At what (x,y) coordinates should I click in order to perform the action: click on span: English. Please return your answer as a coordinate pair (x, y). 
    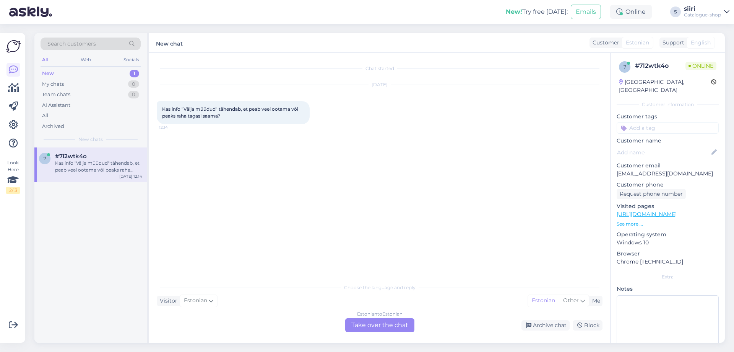
    Looking at the image, I should click on (701, 42).